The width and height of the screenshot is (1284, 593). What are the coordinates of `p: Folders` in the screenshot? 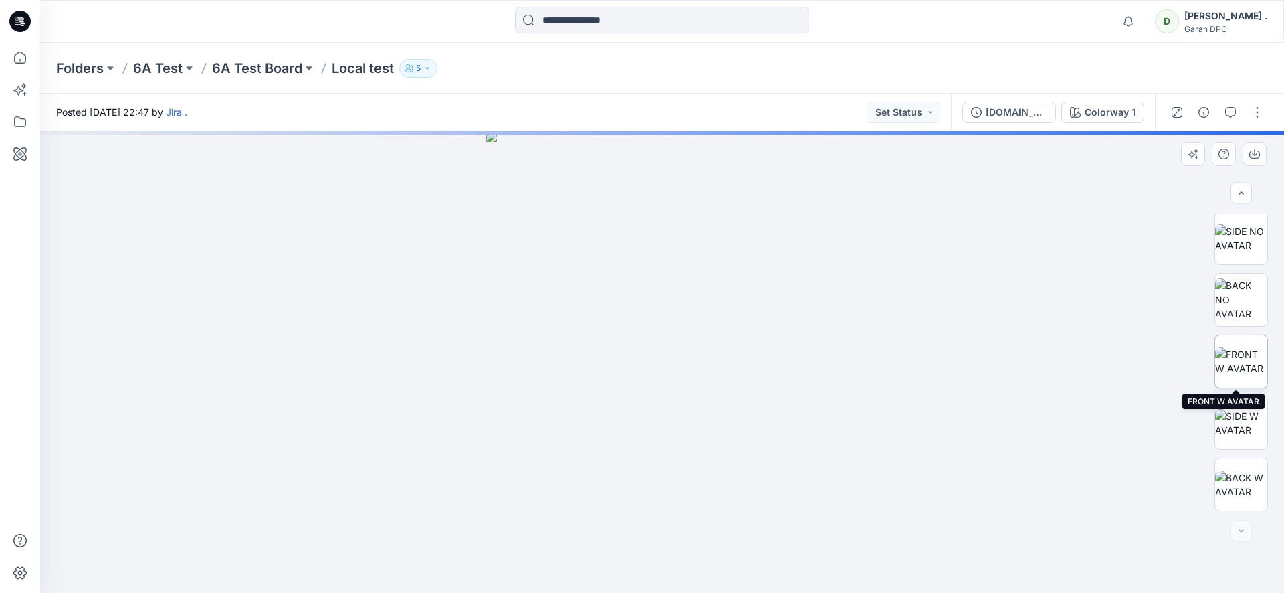 It's located at (80, 68).